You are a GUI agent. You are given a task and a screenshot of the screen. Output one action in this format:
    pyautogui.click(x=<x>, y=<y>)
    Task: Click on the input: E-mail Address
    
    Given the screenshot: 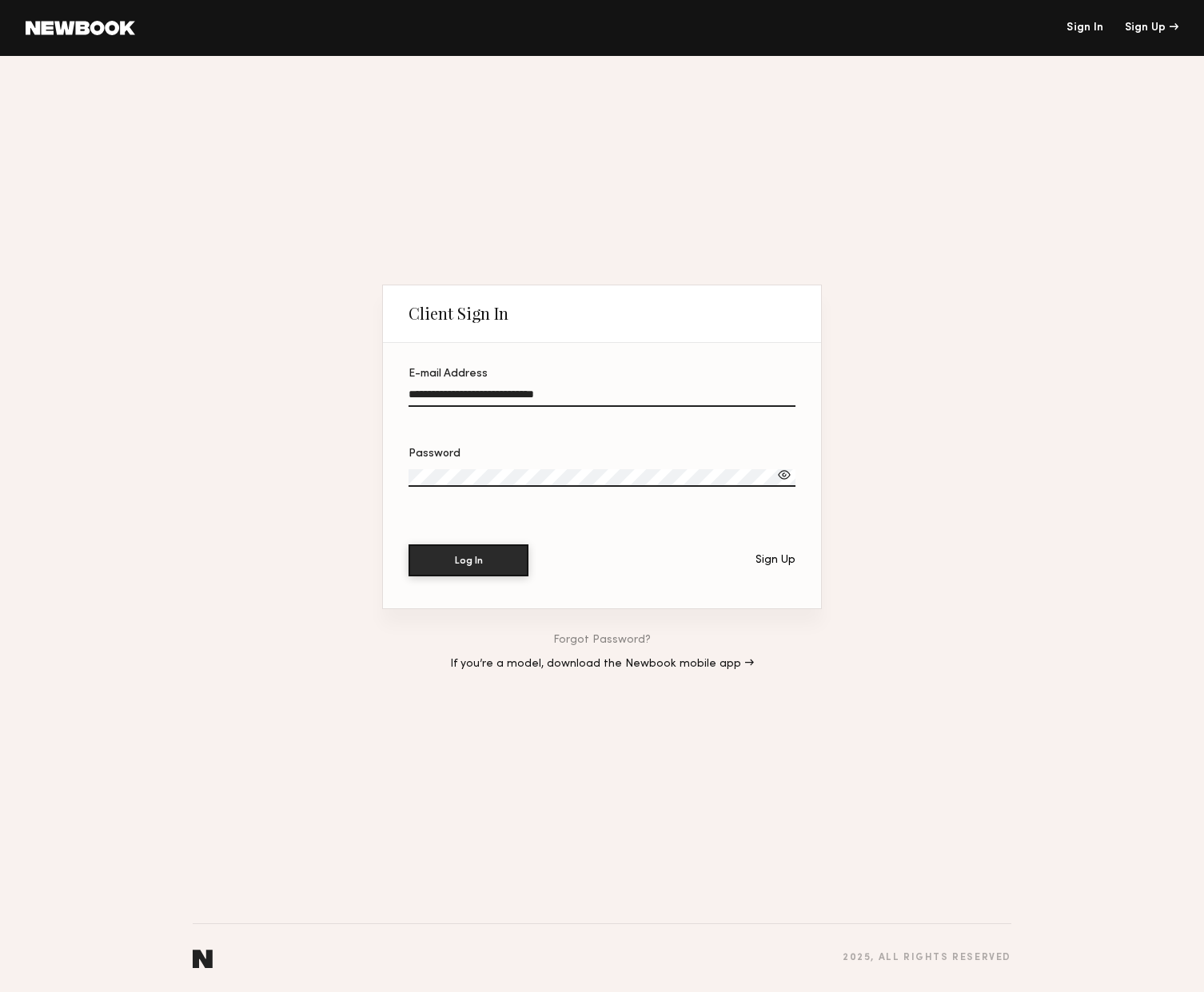 What is the action you would take?
    pyautogui.click(x=602, y=397)
    